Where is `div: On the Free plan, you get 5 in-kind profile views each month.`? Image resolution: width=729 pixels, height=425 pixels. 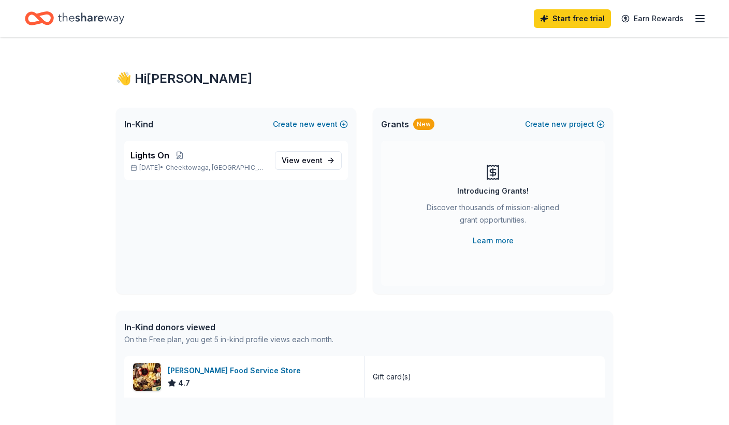 div: On the Free plan, you get 5 in-kind profile views each month. is located at coordinates (229, 340).